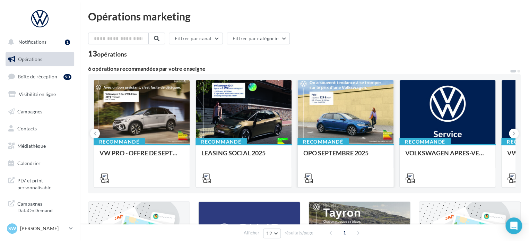  Describe the element at coordinates (40, 59) in the screenshot. I see `a: Opérations` at that location.